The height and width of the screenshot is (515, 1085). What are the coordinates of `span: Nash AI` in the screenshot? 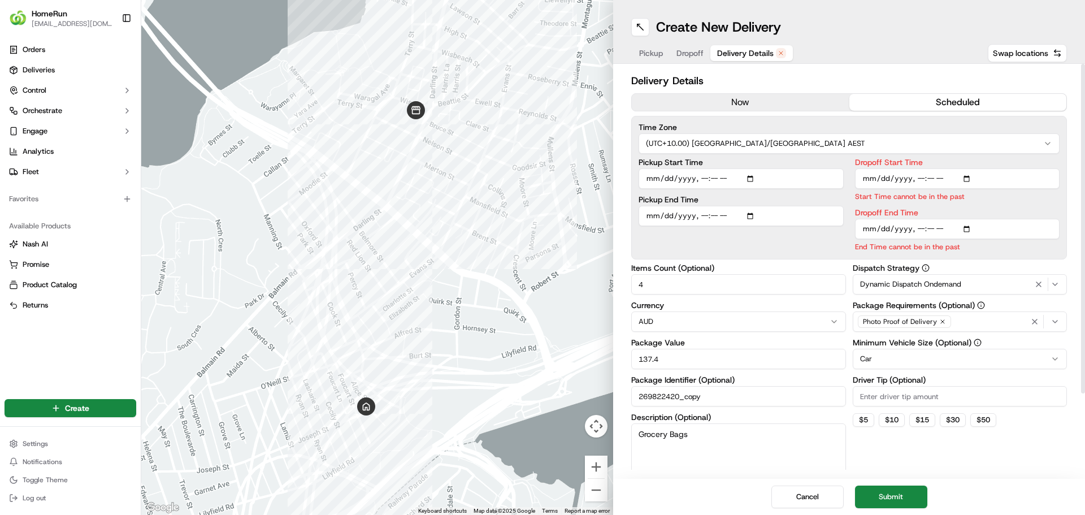 It's located at (35, 244).